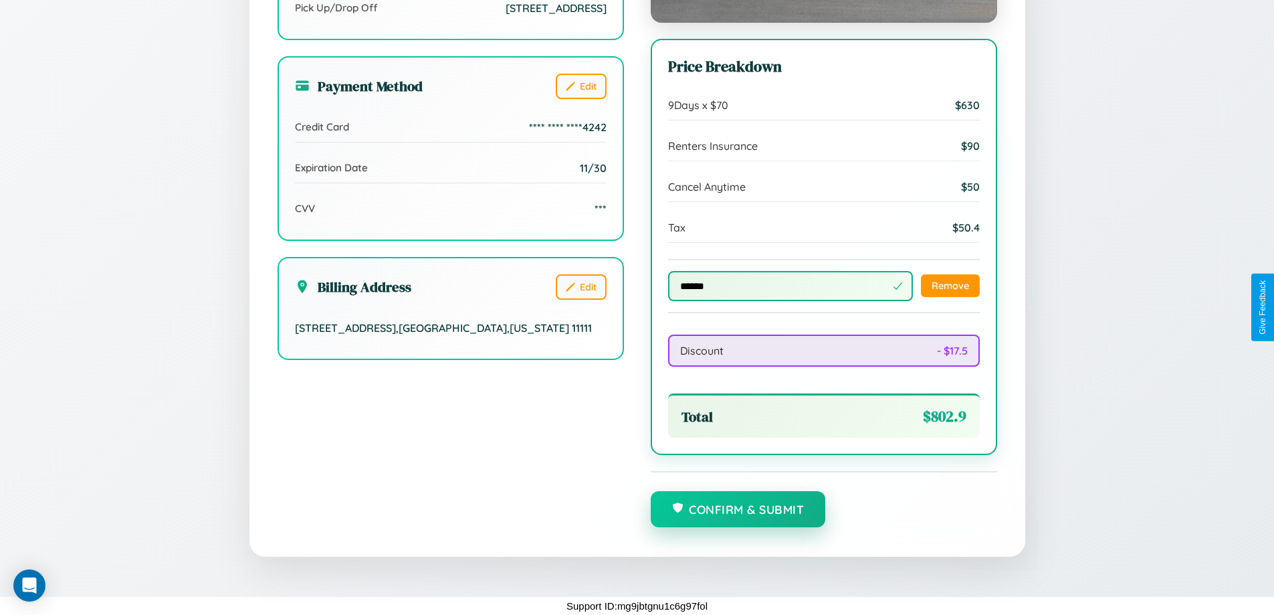 The image size is (1274, 615). Describe the element at coordinates (697, 416) in the screenshot. I see `span: Total` at that location.